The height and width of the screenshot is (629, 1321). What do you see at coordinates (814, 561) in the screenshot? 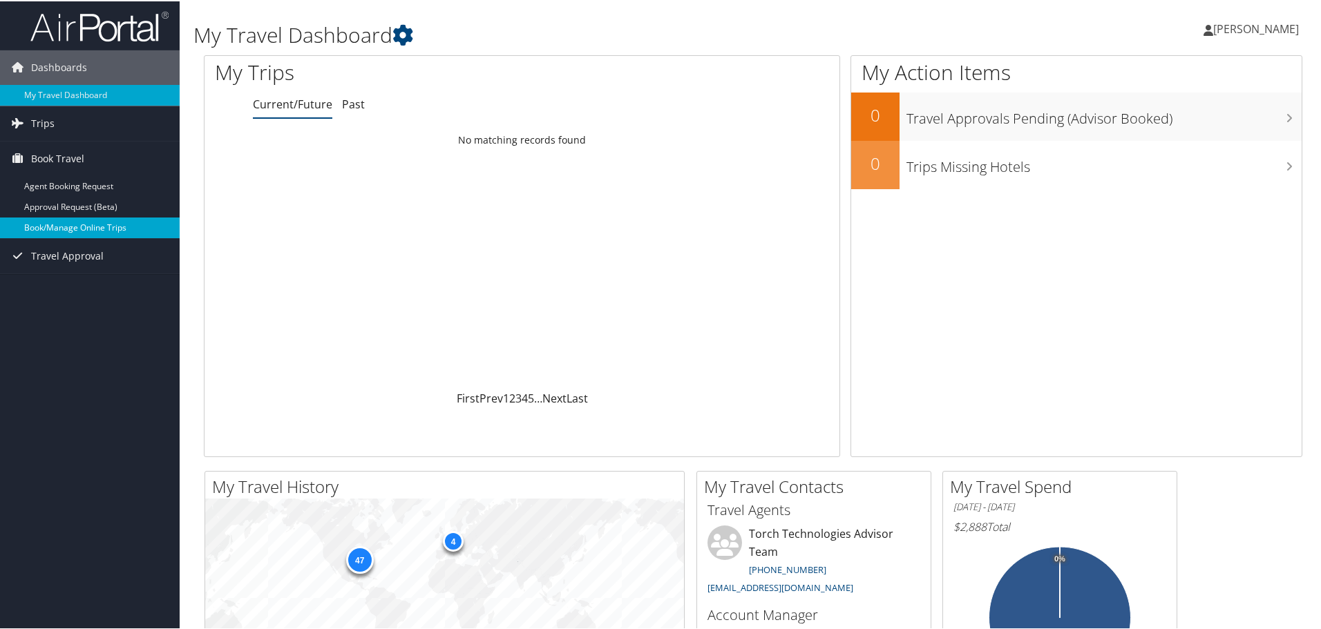
I see `li: Torch Technologies Advisor Team` at bounding box center [814, 561].